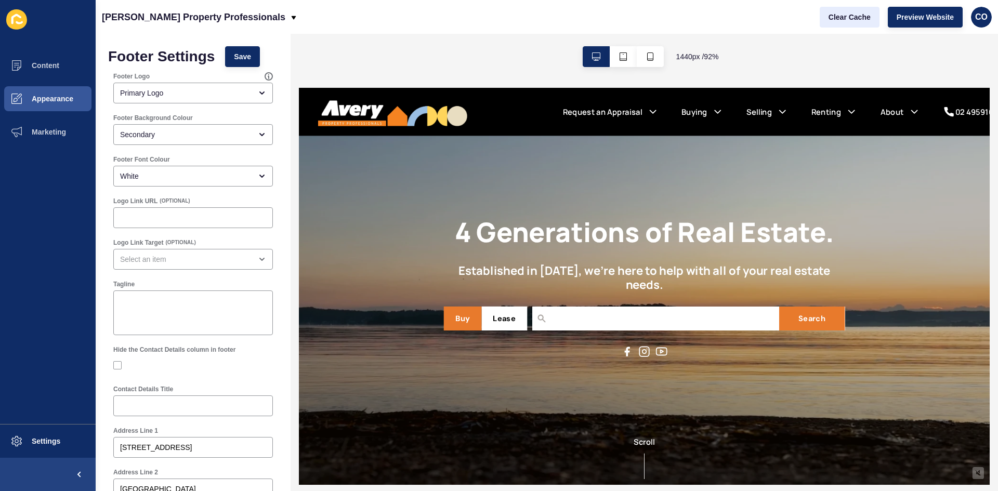  What do you see at coordinates (242, 57) in the screenshot?
I see `button: Save` at bounding box center [242, 57].